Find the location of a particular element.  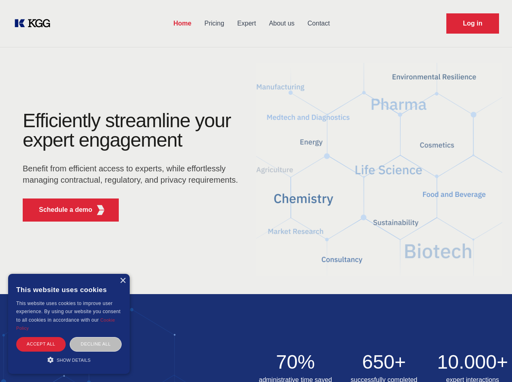

span: Show details is located at coordinates (74, 360).